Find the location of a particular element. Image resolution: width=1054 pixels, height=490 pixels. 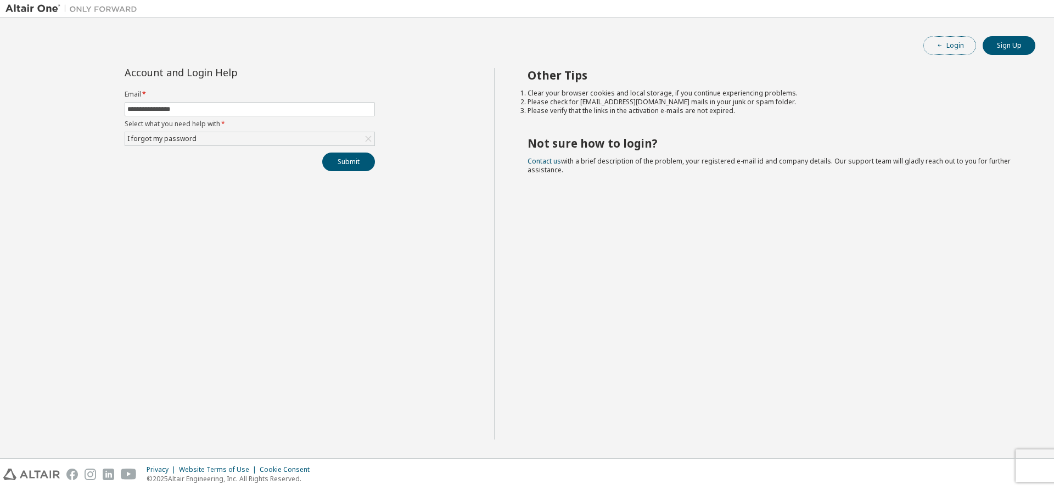

div: Website Terms of Use is located at coordinates (219, 470).